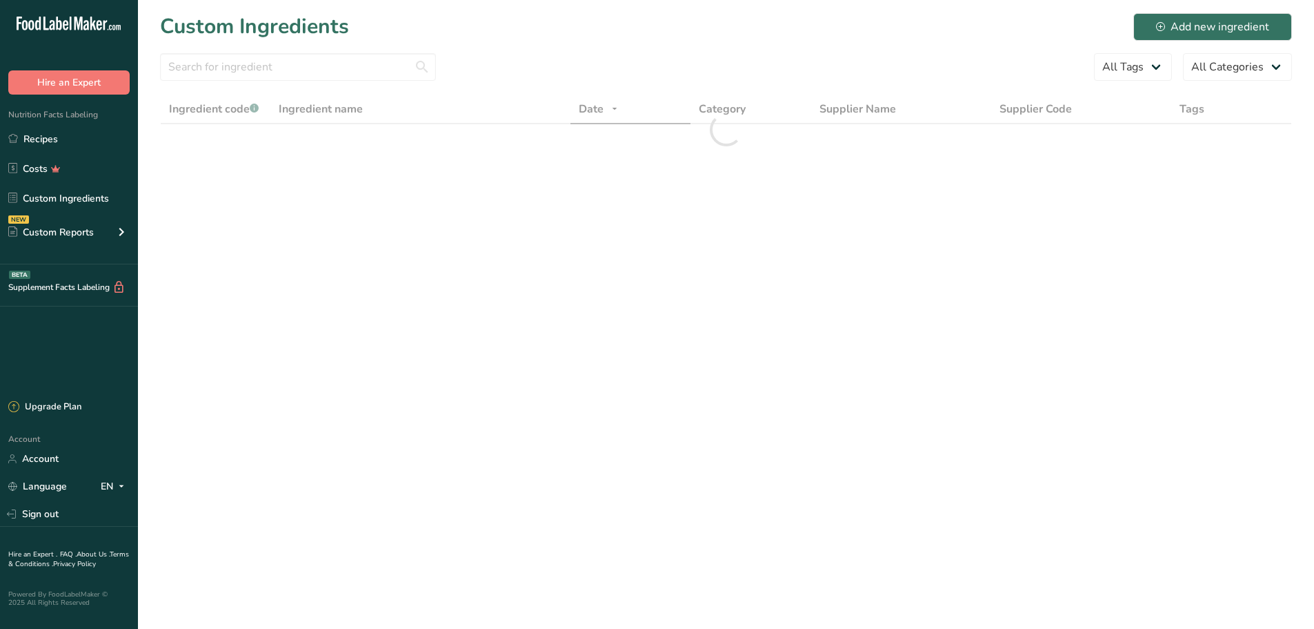 The image size is (1314, 629). I want to click on button: Hire an Expert, so click(69, 82).